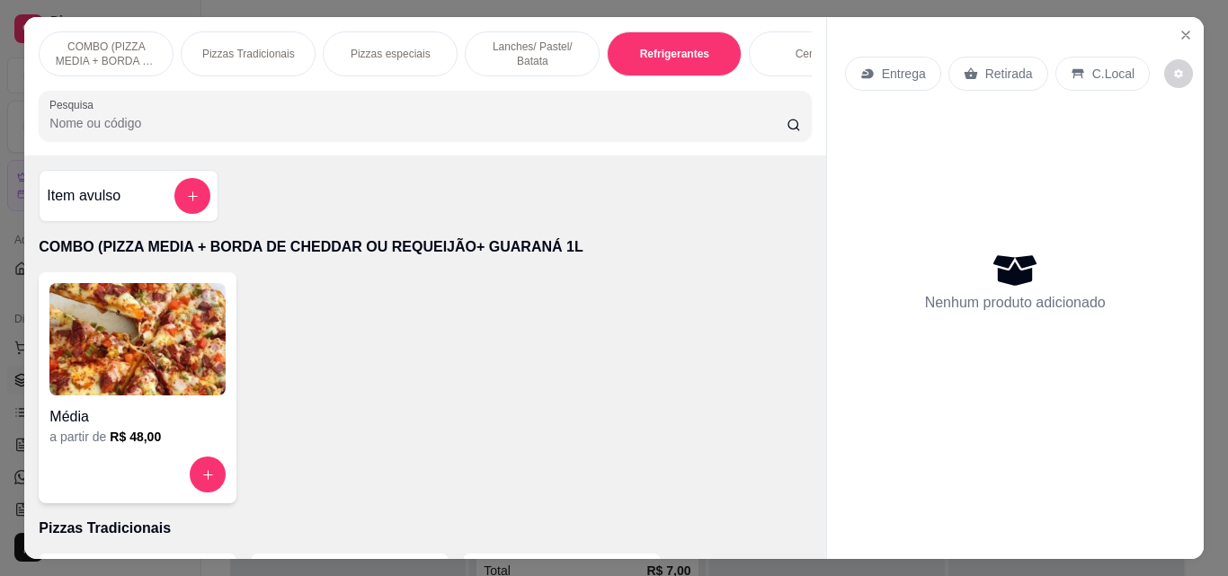 The image size is (1228, 576). Describe the element at coordinates (816, 54) in the screenshot. I see `p: Cervejas` at that location.